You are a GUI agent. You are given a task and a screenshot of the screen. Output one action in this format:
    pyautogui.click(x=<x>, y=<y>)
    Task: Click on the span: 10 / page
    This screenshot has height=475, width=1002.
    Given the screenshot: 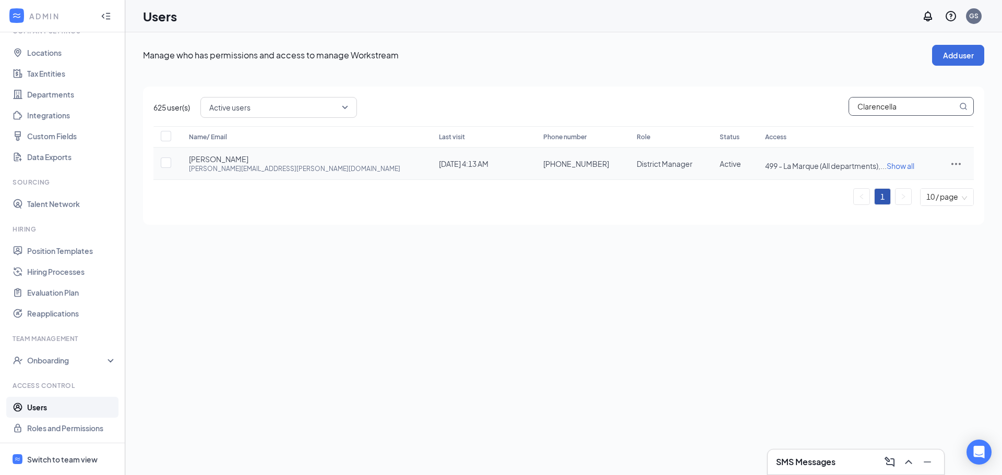 What is the action you would take?
    pyautogui.click(x=946, y=197)
    